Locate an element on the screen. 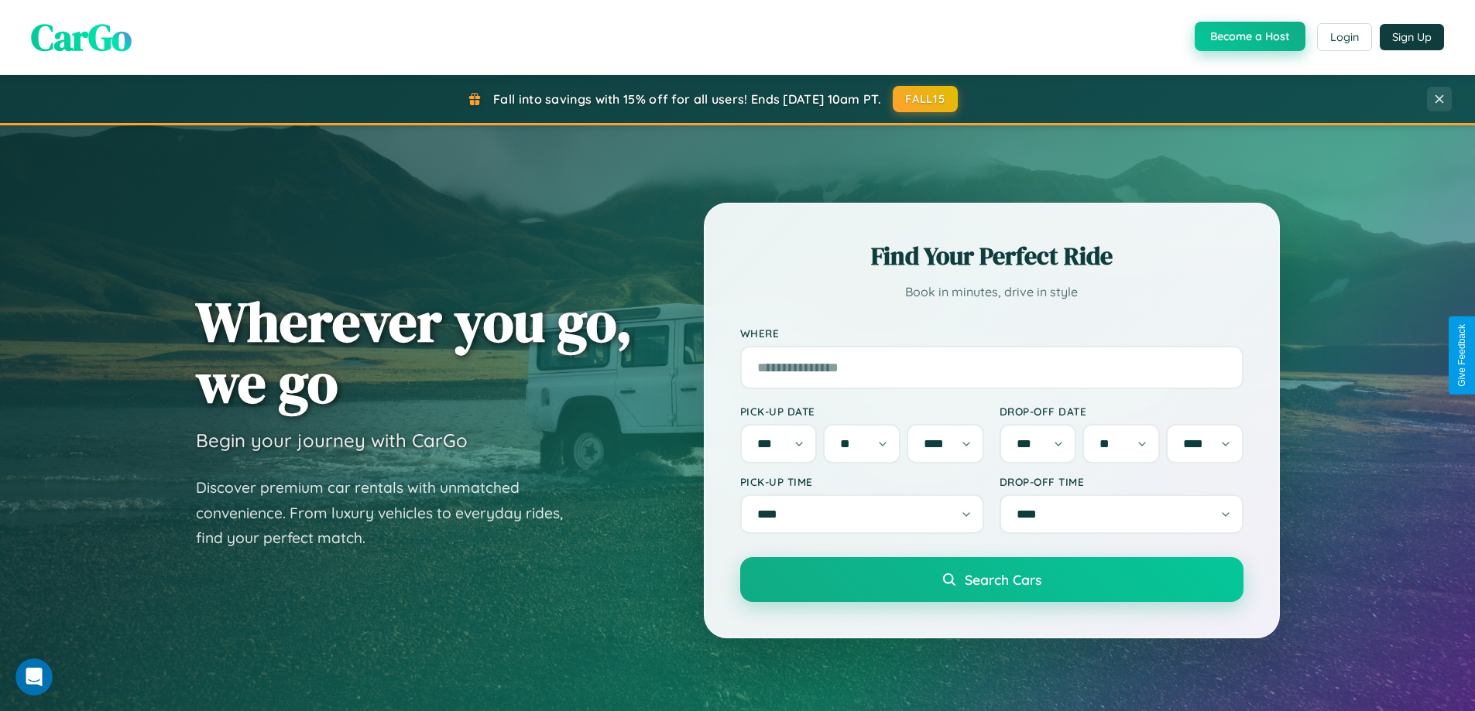 This screenshot has width=1475, height=711. label: Drop-off Time is located at coordinates (1121, 481).